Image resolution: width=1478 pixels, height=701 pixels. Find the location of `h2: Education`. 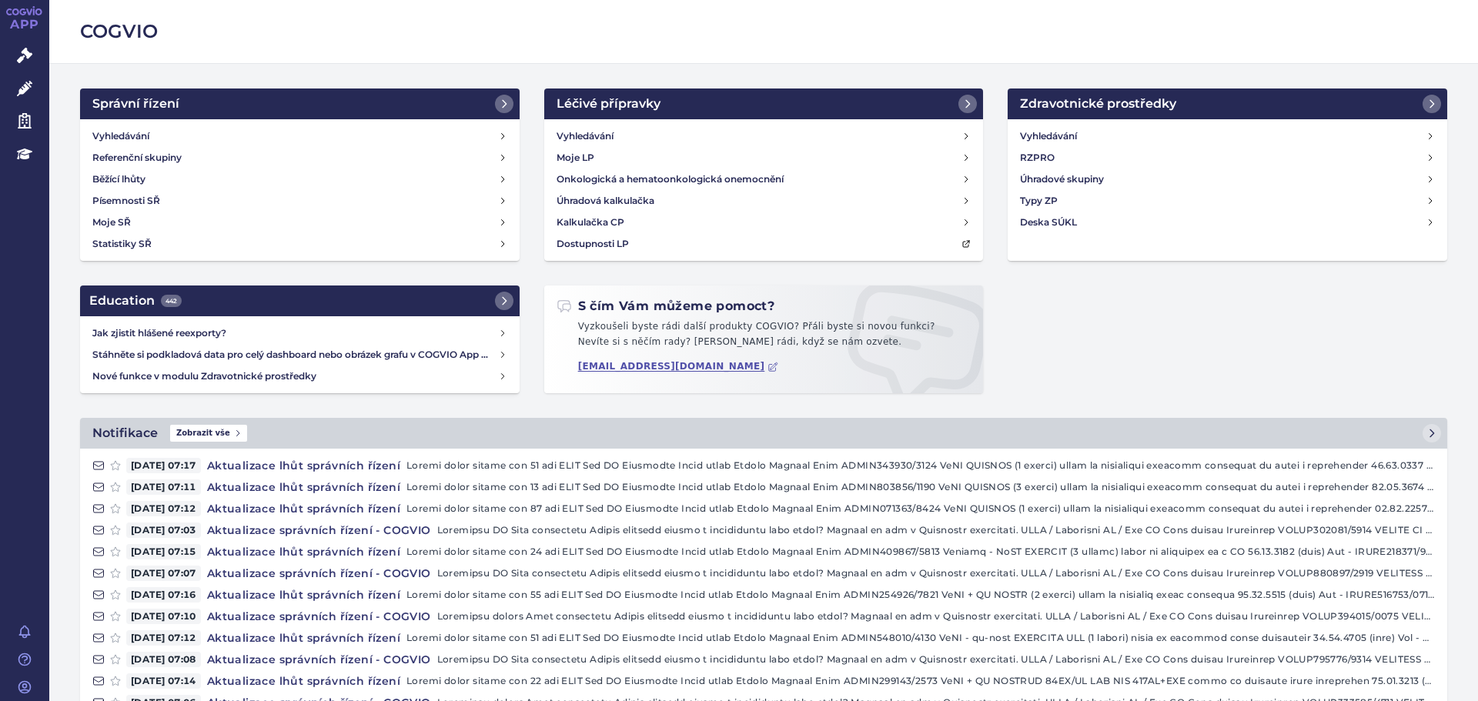

h2: Education is located at coordinates (136, 301).